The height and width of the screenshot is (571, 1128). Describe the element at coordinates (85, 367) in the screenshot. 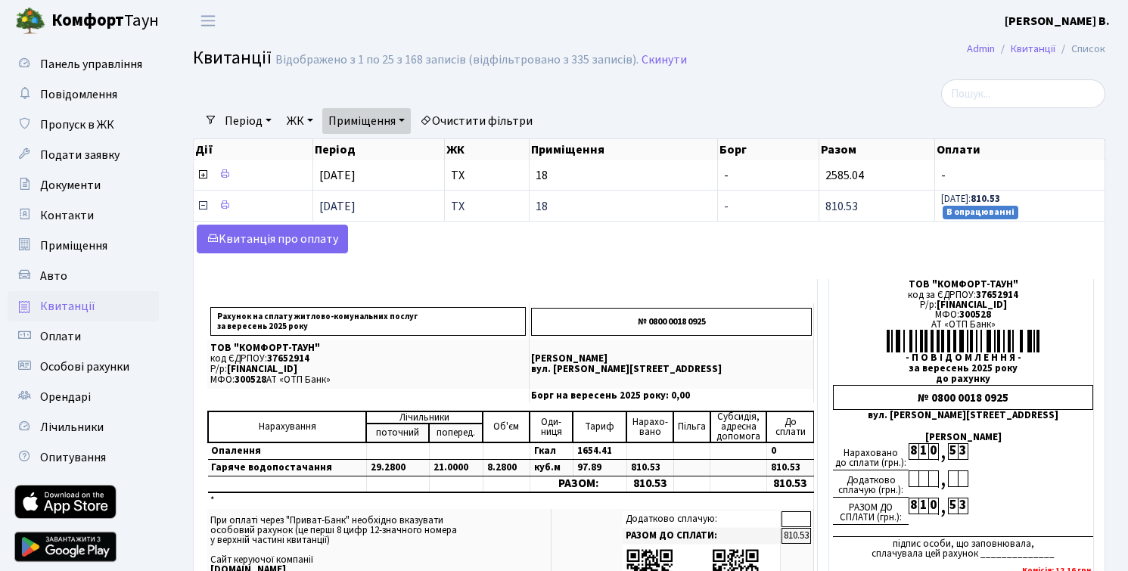

I see `span: Особові рахунки` at that location.